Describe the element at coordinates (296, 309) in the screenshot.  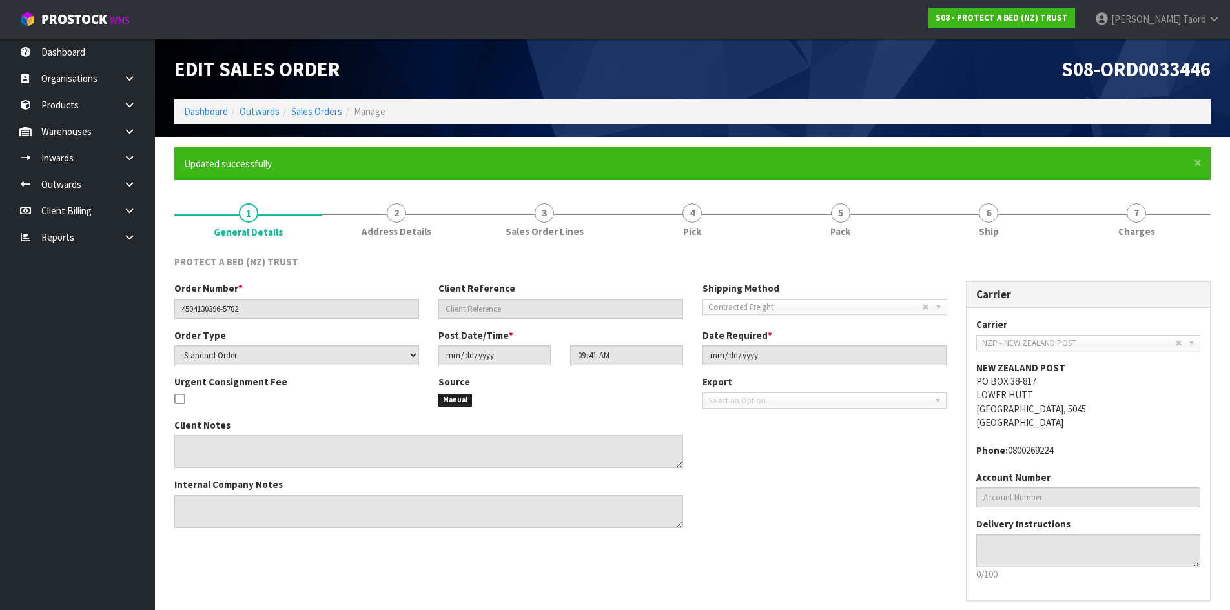
I see `input: Order Number` at that location.